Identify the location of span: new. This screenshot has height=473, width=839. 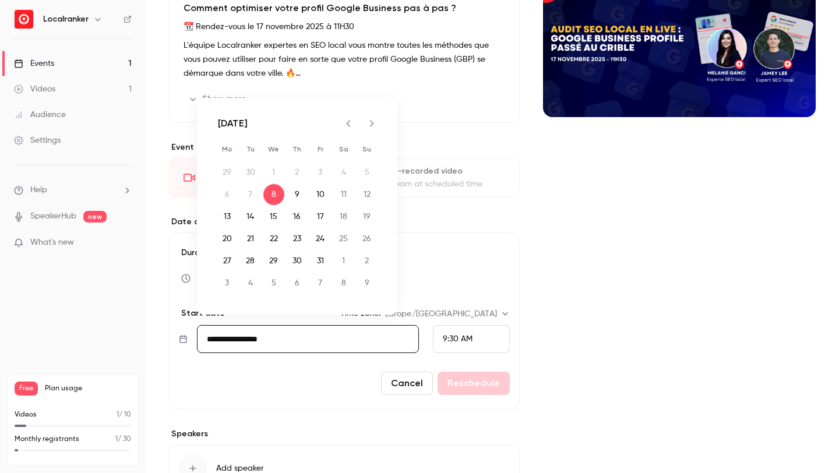
(95, 217).